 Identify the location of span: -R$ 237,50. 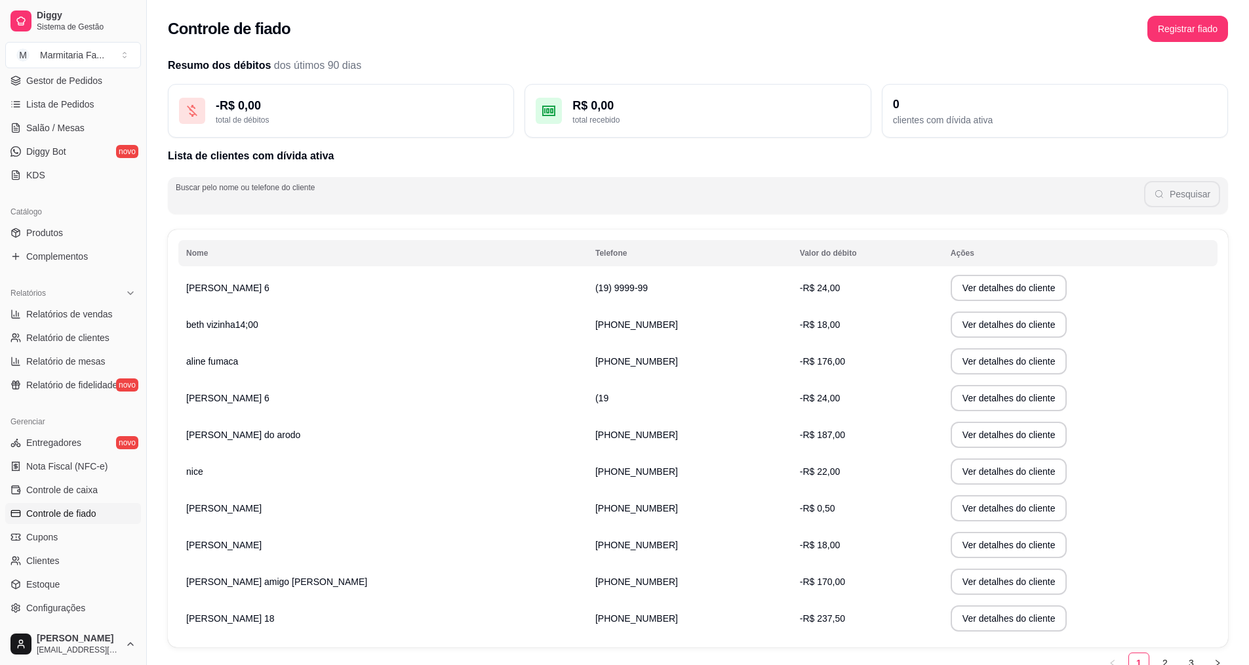
(822, 618).